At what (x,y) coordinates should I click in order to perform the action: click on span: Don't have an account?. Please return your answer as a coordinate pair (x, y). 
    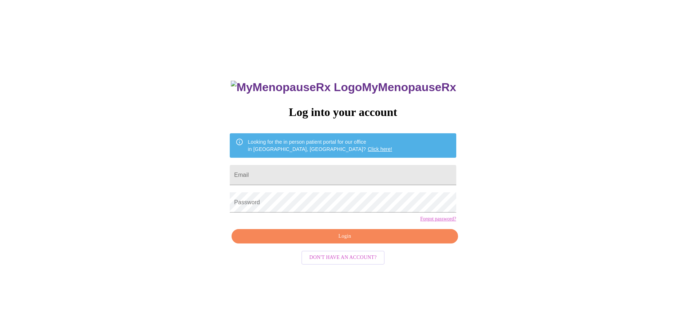
    Looking at the image, I should click on (343, 257).